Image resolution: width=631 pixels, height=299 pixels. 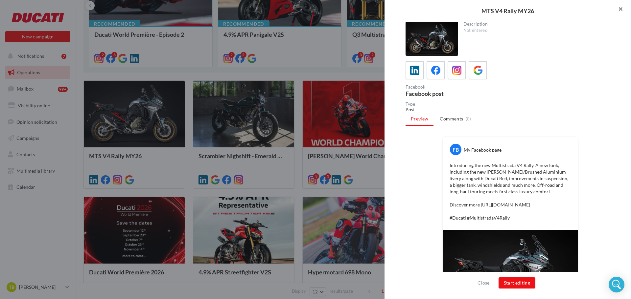 What do you see at coordinates (468, 119) in the screenshot?
I see `span: (0)` at bounding box center [468, 119].